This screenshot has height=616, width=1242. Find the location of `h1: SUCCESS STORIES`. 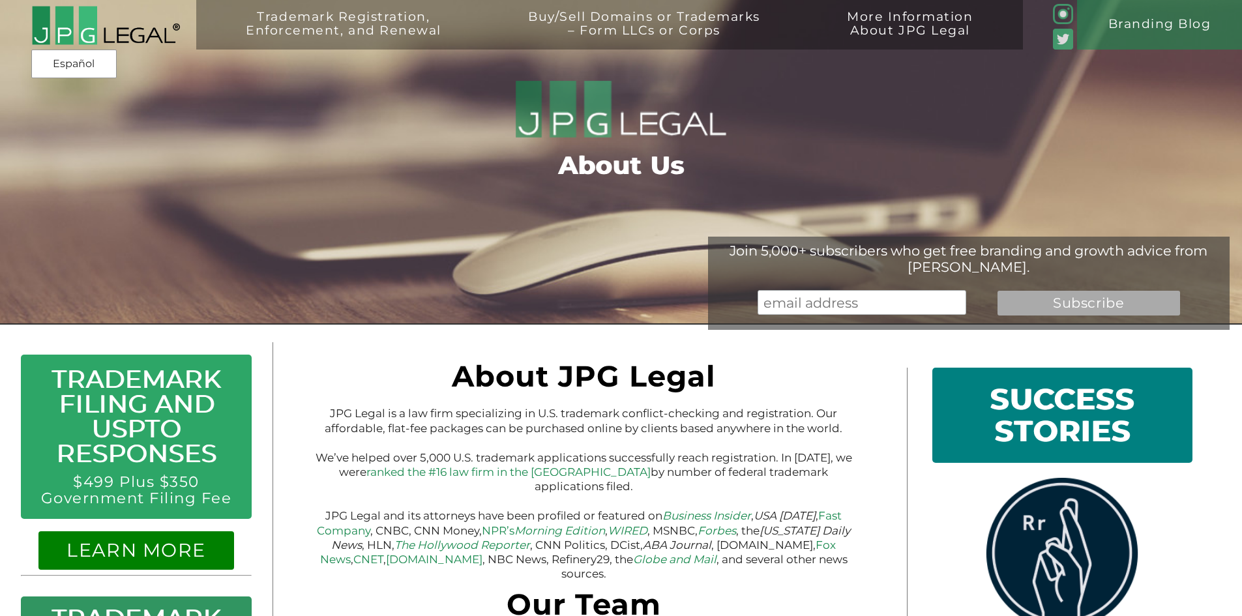

h1: SUCCESS STORIES is located at coordinates (1062, 415).